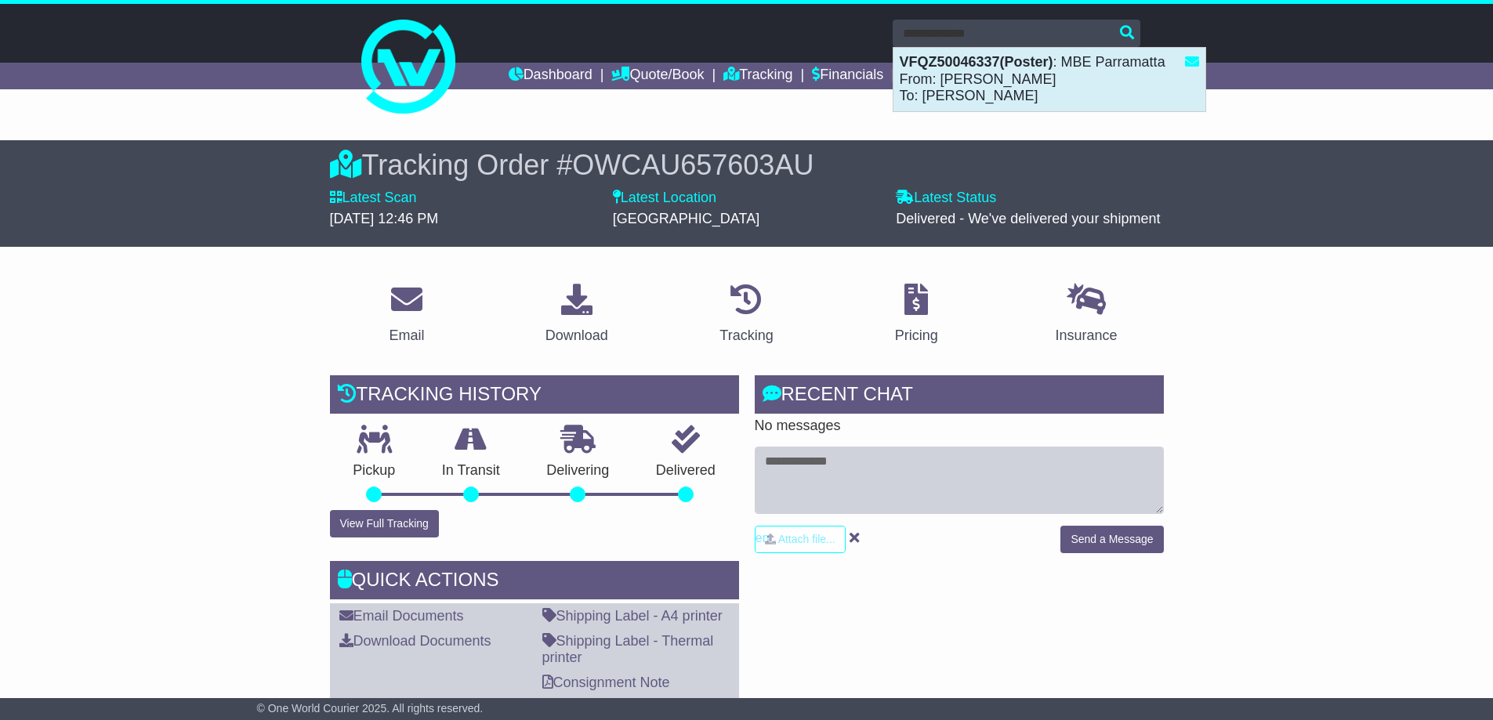 The height and width of the screenshot is (720, 1493). Describe the element at coordinates (375, 471) in the screenshot. I see `p: Pickup` at that location.